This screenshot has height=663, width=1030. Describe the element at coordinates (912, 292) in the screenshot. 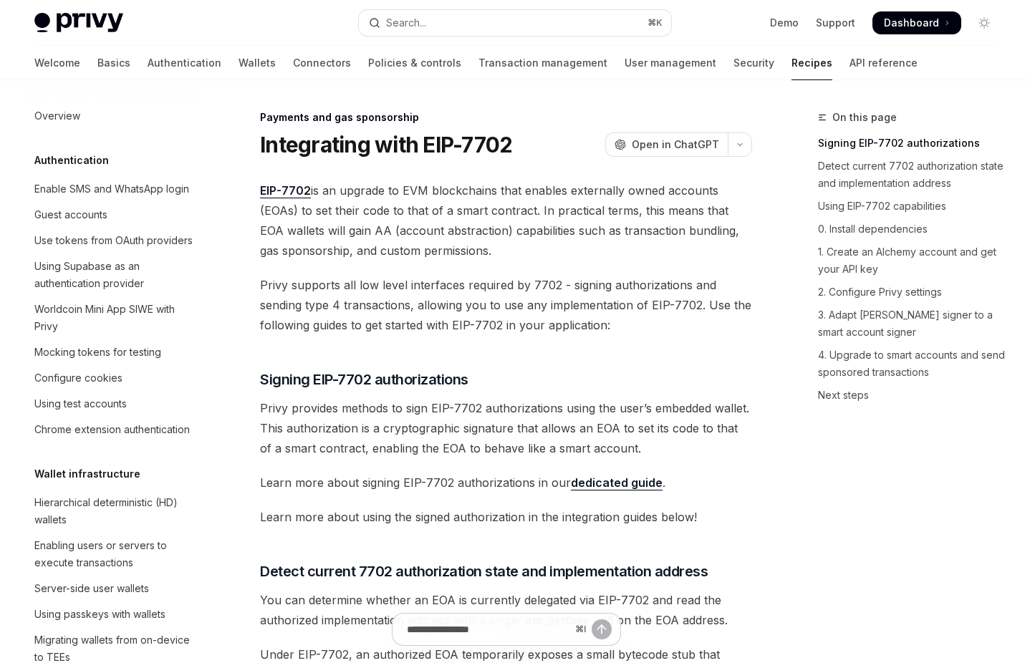

I see `a: 2. Configure Privy settings` at that location.